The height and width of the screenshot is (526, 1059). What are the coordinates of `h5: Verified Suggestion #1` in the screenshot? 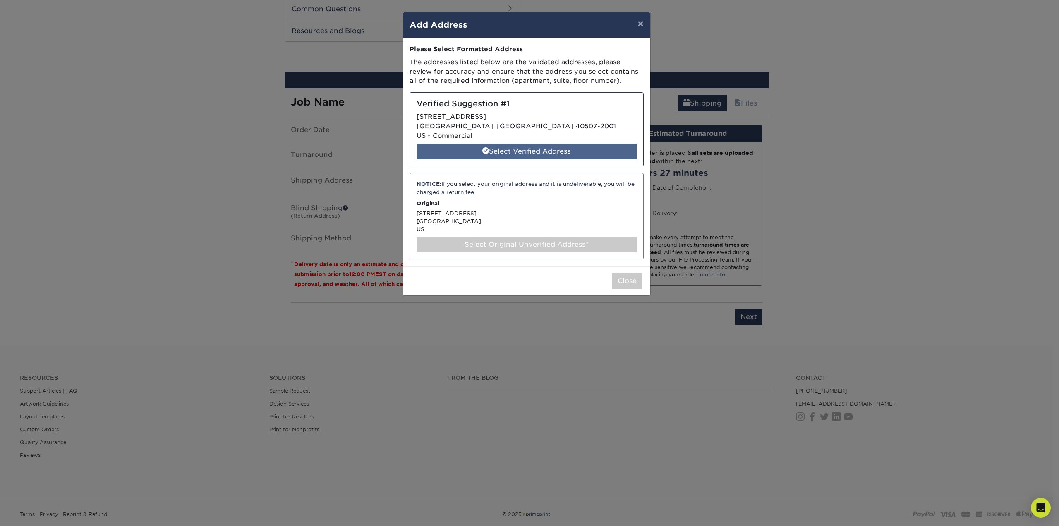 It's located at (527, 104).